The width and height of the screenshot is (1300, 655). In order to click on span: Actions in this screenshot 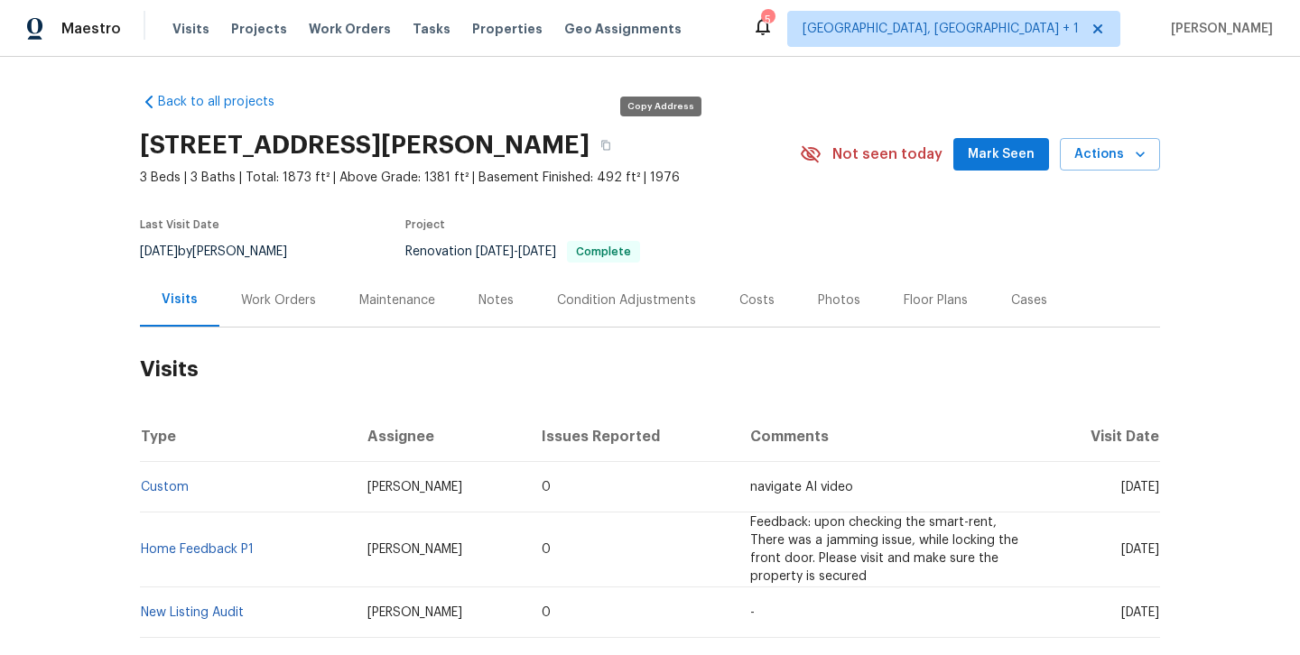, I will do `click(1110, 154)`.